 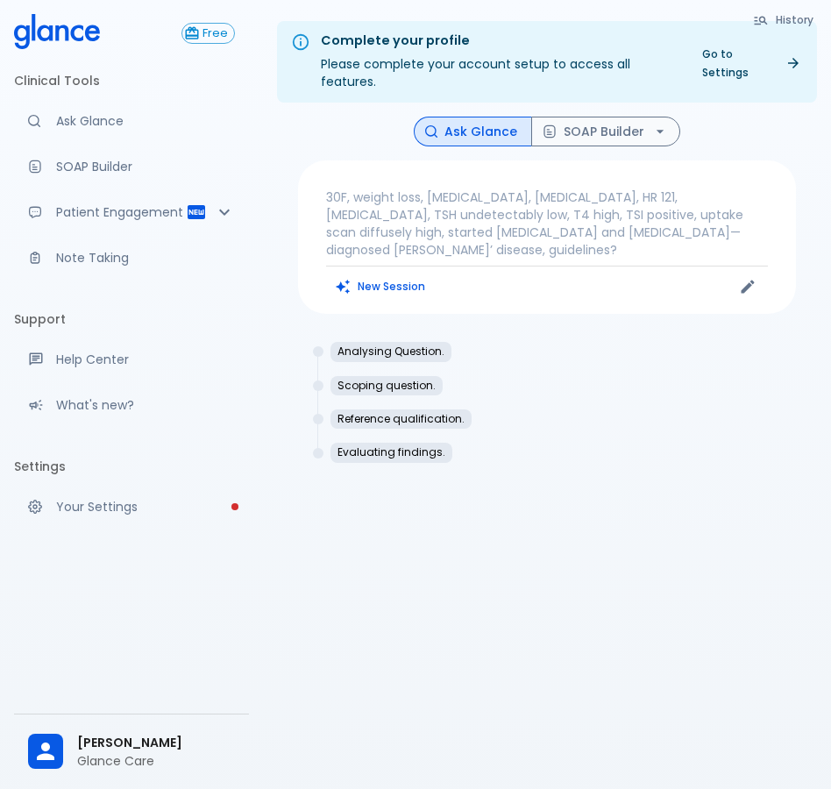 What do you see at coordinates (145, 359) in the screenshot?
I see `p: Help Center` at bounding box center [145, 359].